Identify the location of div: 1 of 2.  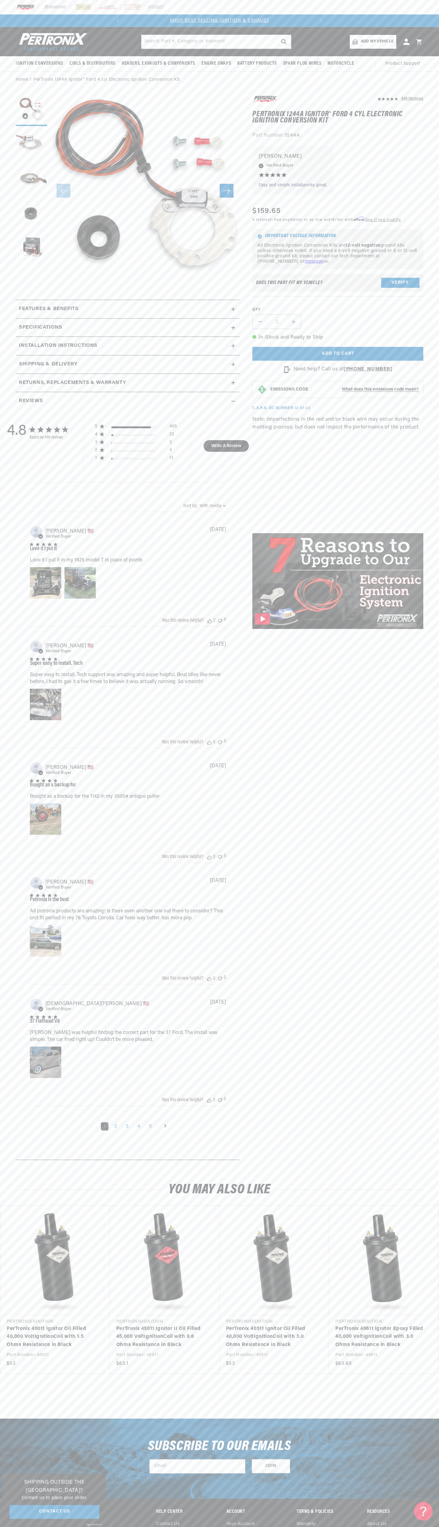
(219, 21).